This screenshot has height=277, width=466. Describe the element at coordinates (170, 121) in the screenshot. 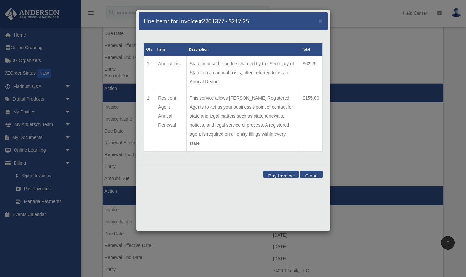

I see `td: Resident Agent Annual Renewal` at that location.